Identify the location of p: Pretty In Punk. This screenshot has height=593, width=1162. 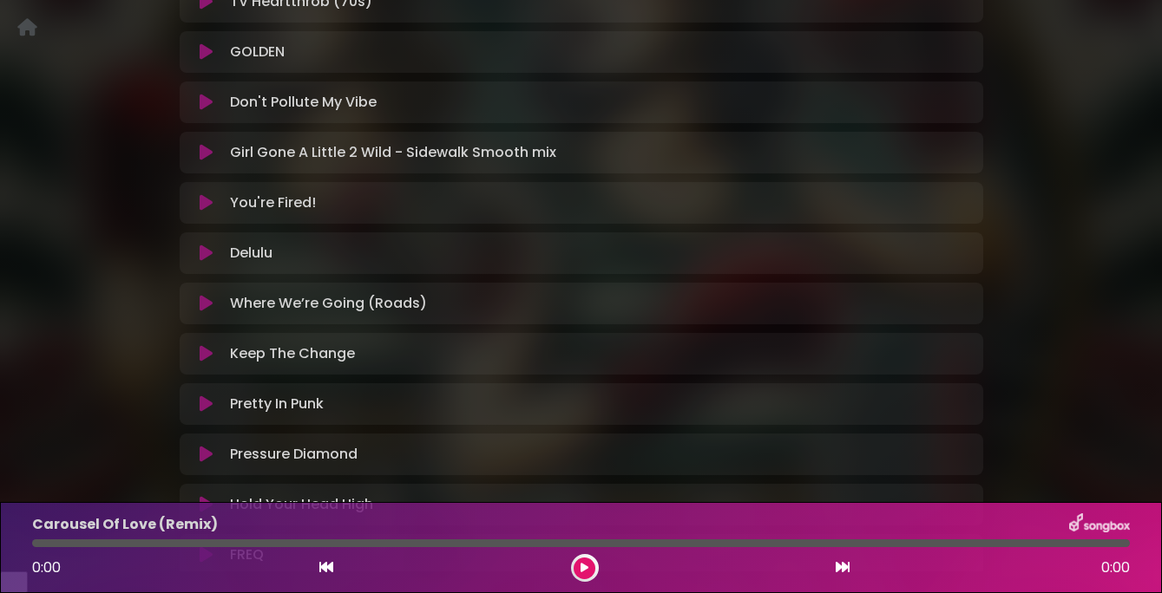
(277, 404).